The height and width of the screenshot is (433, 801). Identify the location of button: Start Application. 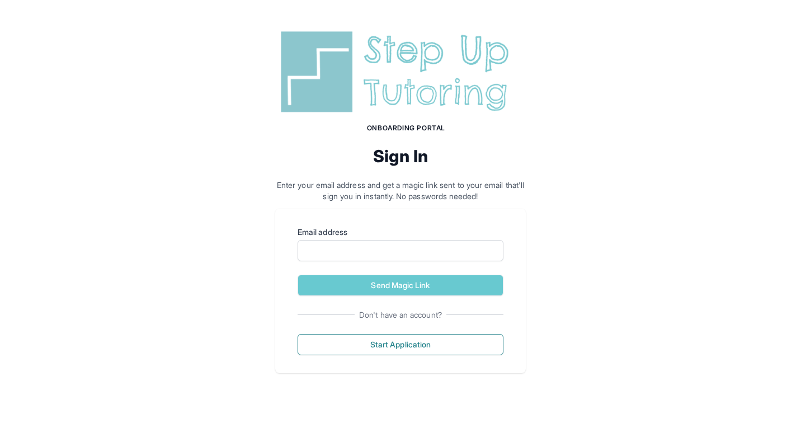
(400, 344).